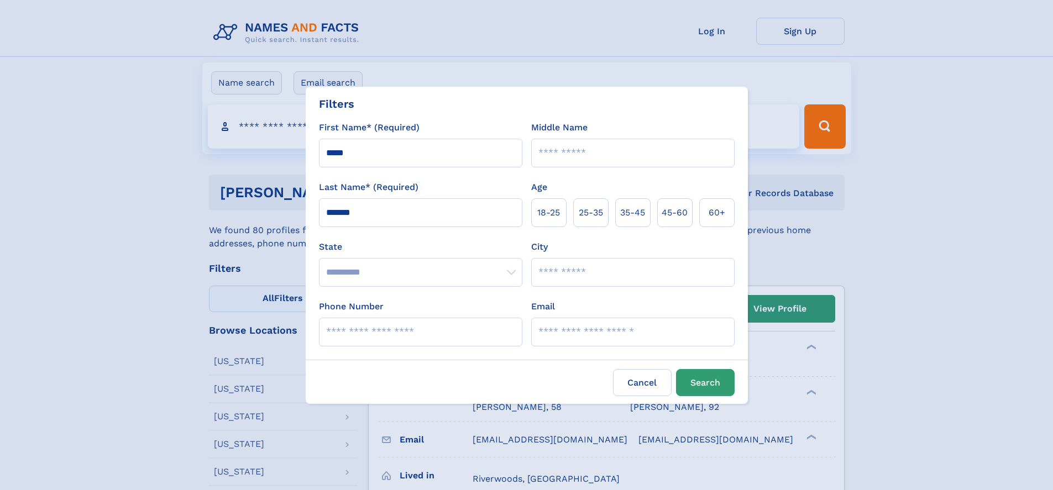 The image size is (1053, 490). I want to click on button: Search, so click(705, 382).